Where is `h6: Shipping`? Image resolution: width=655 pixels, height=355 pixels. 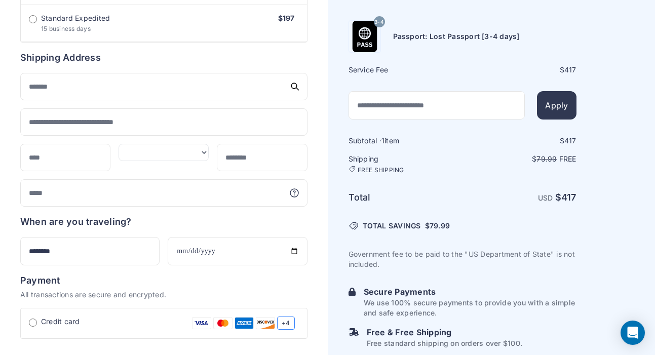 h6: Shipping is located at coordinates (405, 164).